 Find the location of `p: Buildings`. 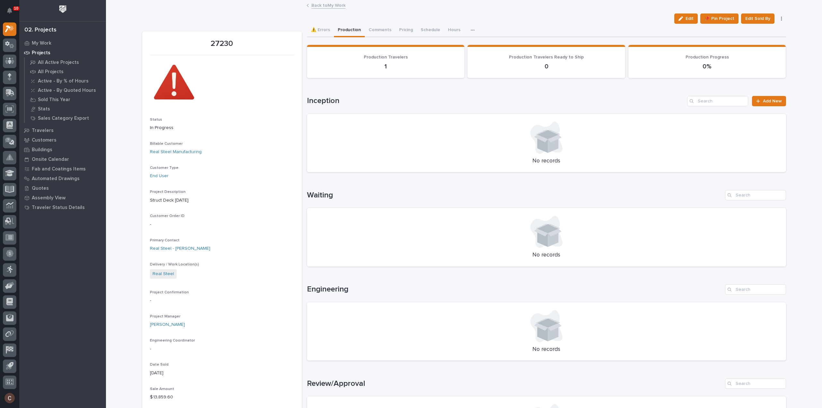

p: Buildings is located at coordinates (42, 150).